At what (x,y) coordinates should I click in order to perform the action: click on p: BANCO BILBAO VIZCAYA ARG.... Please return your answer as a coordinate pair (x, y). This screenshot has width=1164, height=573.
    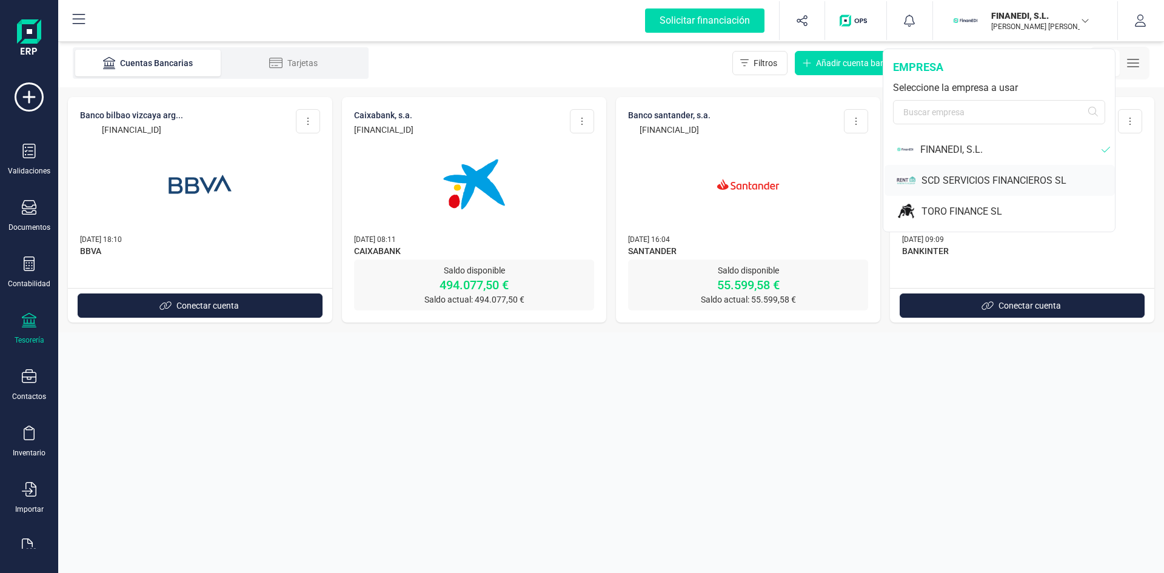
    Looking at the image, I should click on (132, 115).